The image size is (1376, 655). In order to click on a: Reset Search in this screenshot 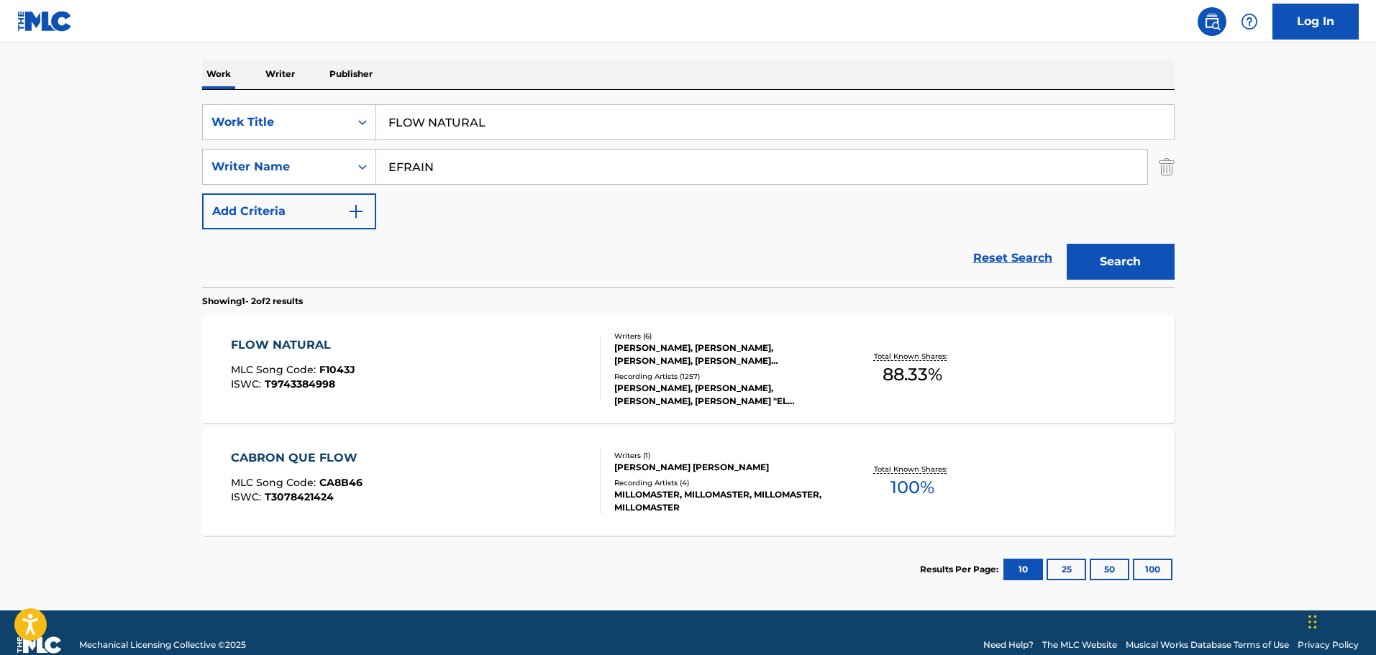, I will do `click(1013, 258)`.